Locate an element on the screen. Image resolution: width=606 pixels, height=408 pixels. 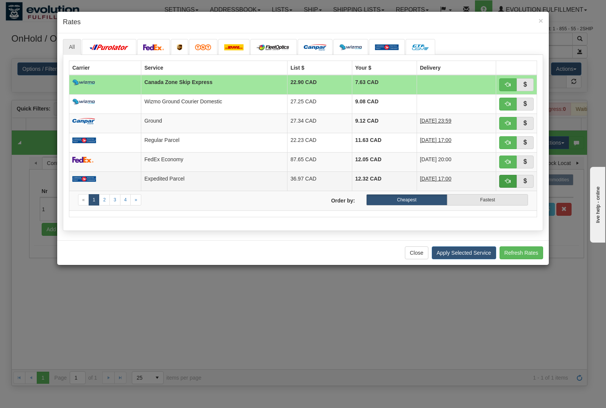
img: dhl.png is located at coordinates (234, 47).